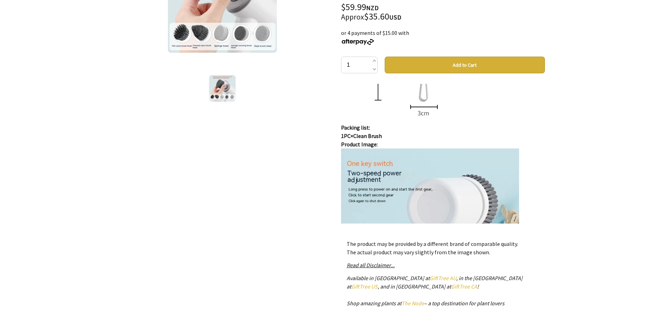  Describe the element at coordinates (443, 37) in the screenshot. I see `div: or 4 payments of $15.00 with` at that location.